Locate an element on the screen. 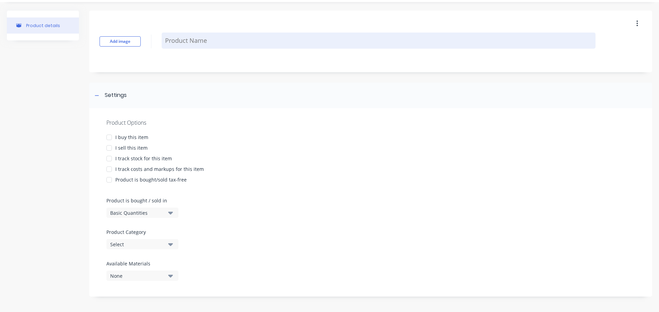 This screenshot has width=659, height=312. button: None is located at coordinates (142, 276).